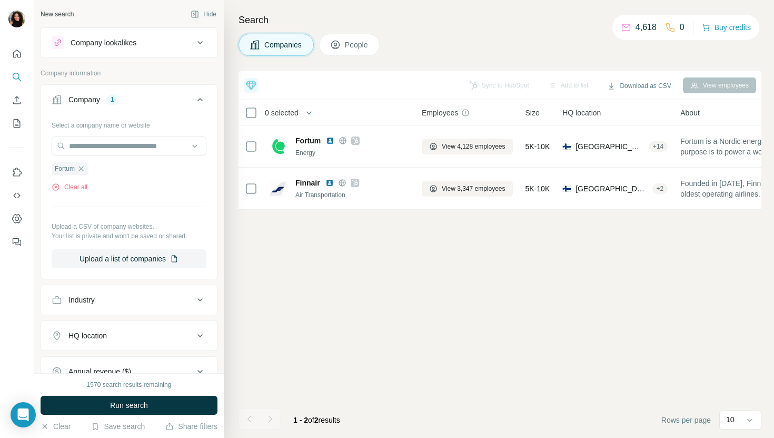 This screenshot has height=438, width=774. Describe the element at coordinates (129, 336) in the screenshot. I see `button: HQ location` at that location.